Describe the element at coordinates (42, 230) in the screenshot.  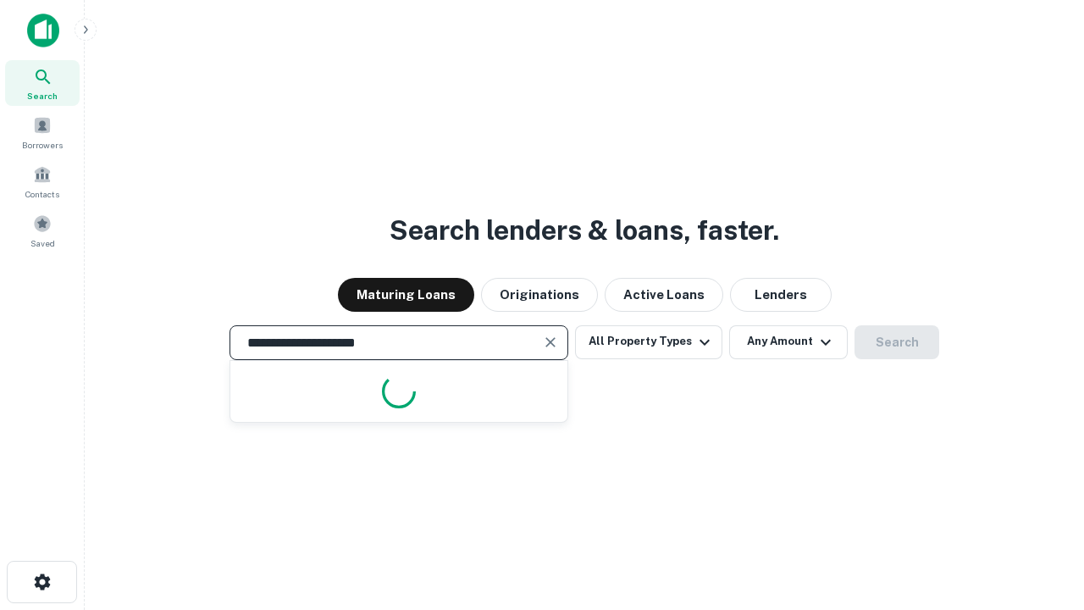
I see `div: Saved` at that location.